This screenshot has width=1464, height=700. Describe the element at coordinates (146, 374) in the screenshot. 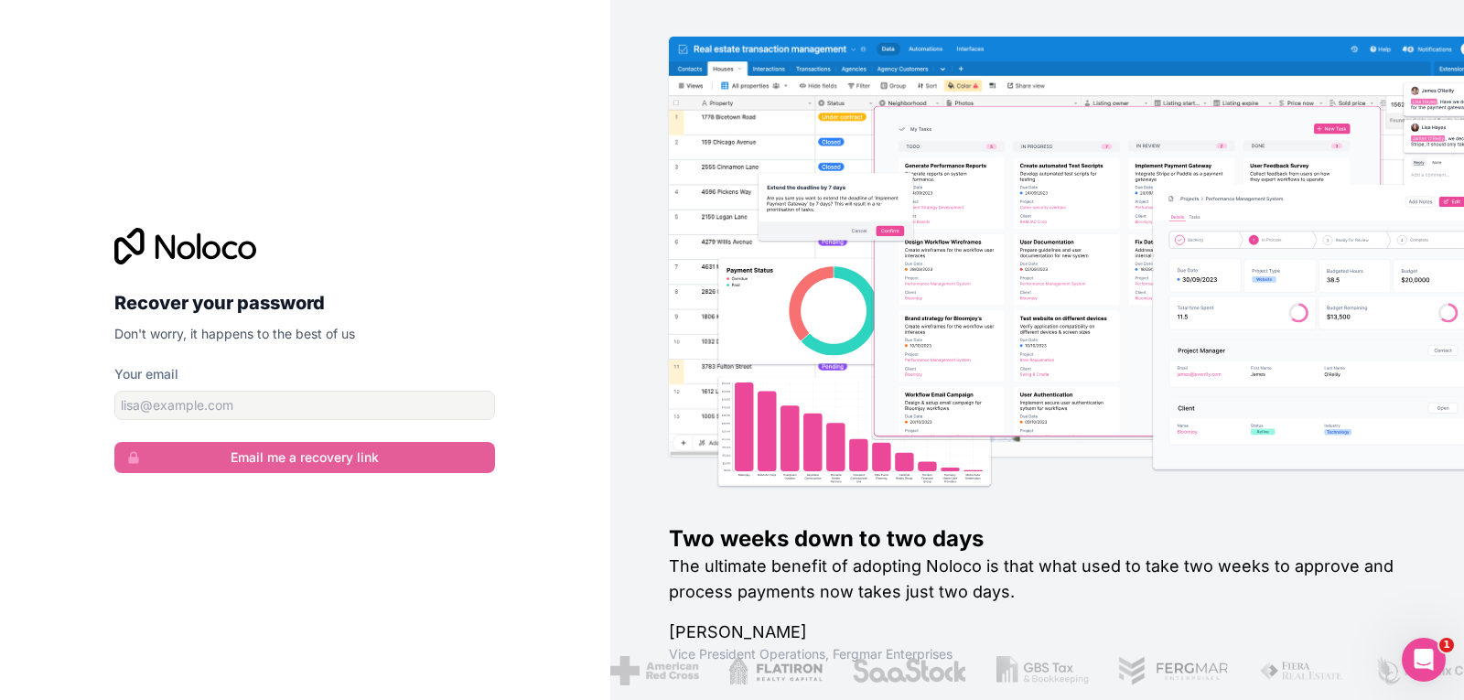

I see `label: Your email` at that location.